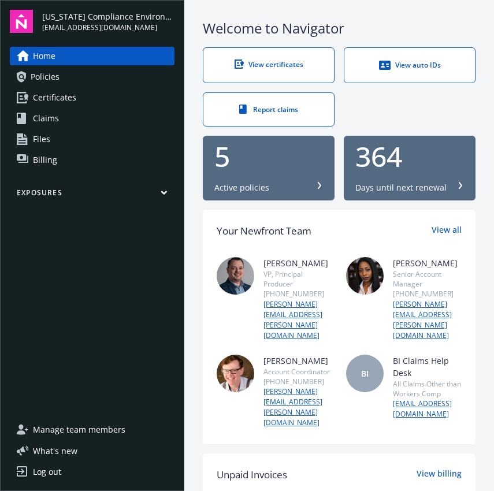  I want to click on button: 364Days until next renewal, so click(410, 168).